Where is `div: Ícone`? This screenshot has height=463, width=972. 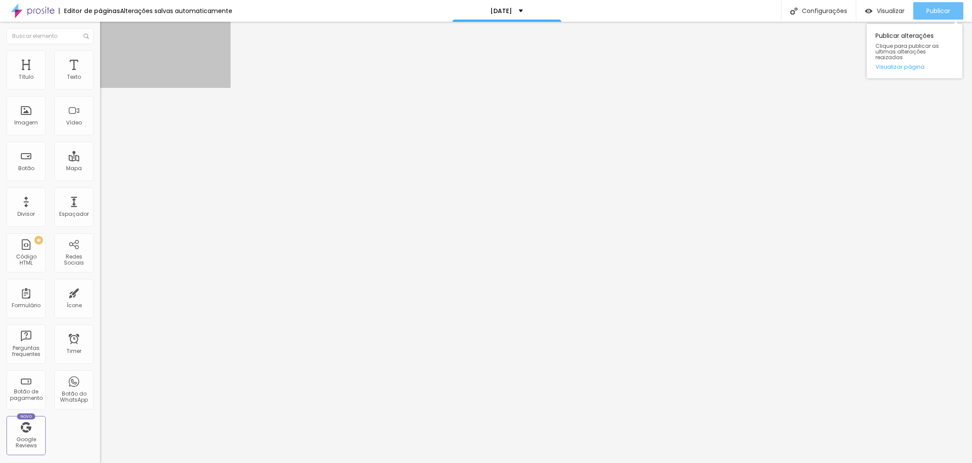 div: Ícone is located at coordinates (74, 305).